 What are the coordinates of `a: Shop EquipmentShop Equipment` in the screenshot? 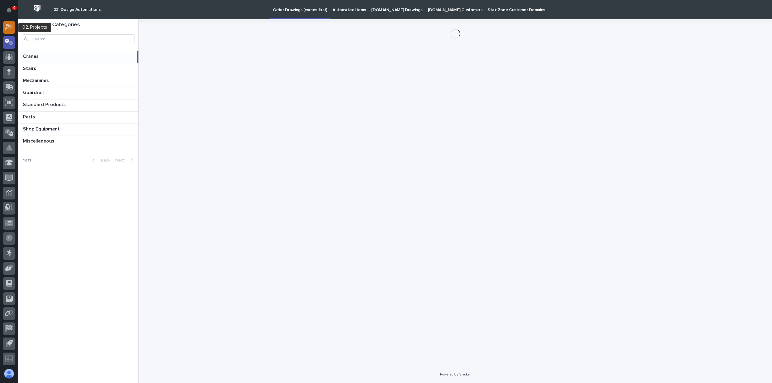 It's located at (78, 130).